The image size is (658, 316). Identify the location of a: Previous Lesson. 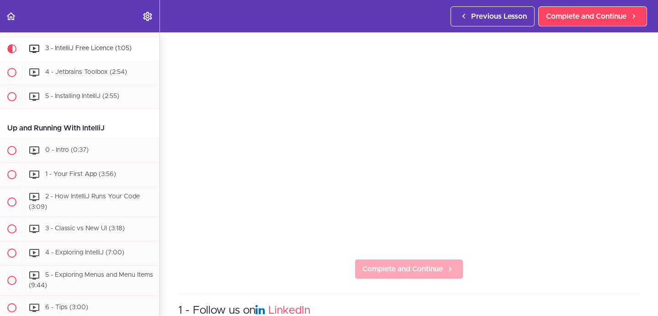
(492, 16).